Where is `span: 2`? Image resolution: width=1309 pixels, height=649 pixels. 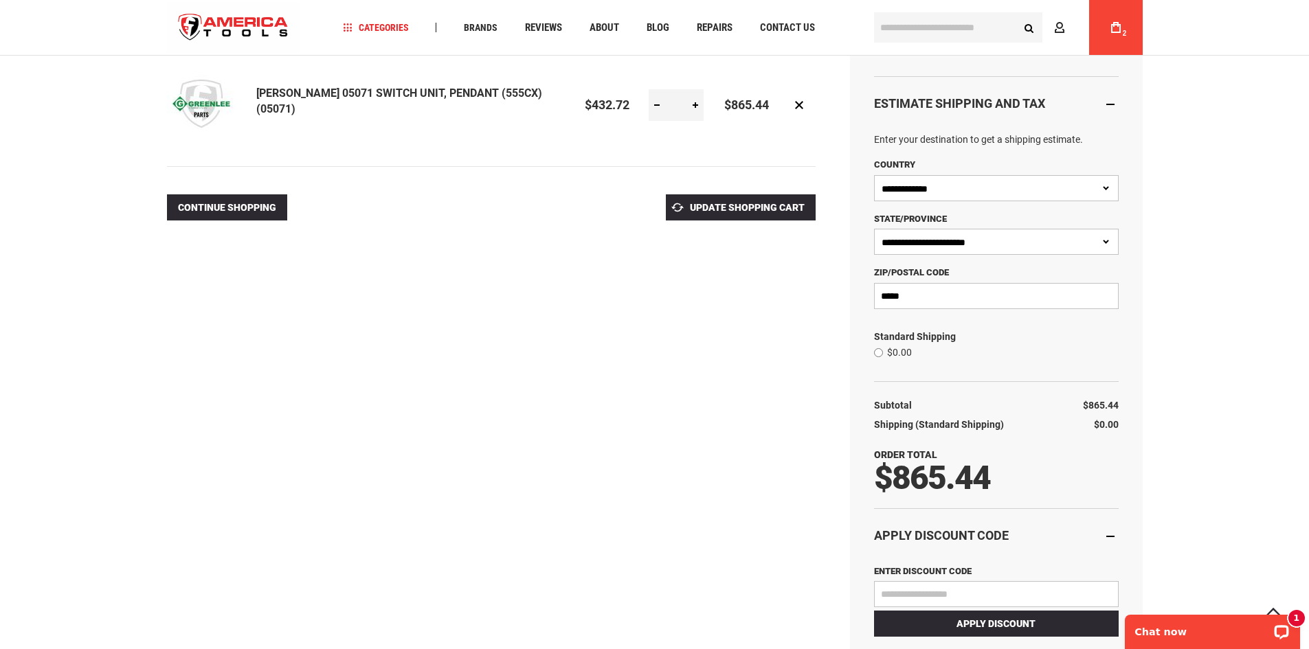
span: 2 is located at coordinates (1125, 33).